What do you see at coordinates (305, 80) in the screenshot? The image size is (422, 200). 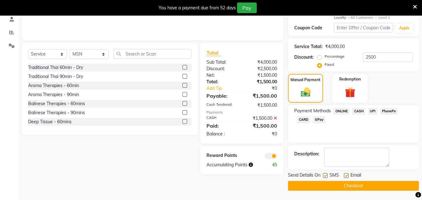 I see `label: Manual Payment` at bounding box center [305, 80].